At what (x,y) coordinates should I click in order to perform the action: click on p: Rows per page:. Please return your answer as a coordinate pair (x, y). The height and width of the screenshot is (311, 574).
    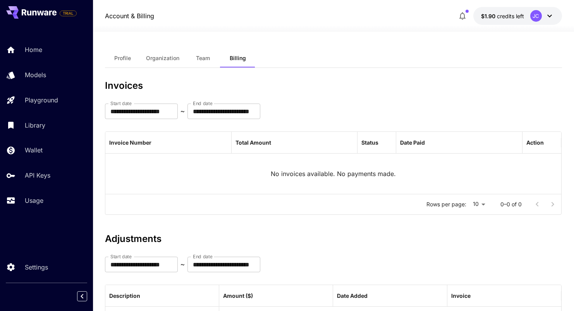
    Looking at the image, I should click on (447, 204).